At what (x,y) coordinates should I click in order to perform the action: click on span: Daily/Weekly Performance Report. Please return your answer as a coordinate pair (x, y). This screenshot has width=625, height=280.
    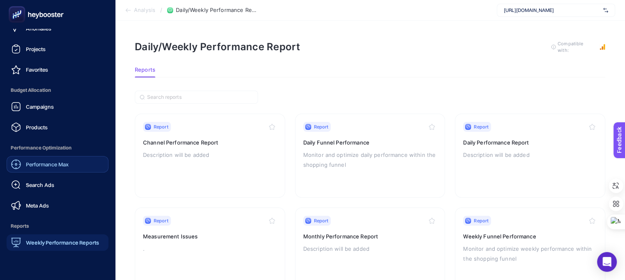
    Looking at the image, I should click on (217, 10).